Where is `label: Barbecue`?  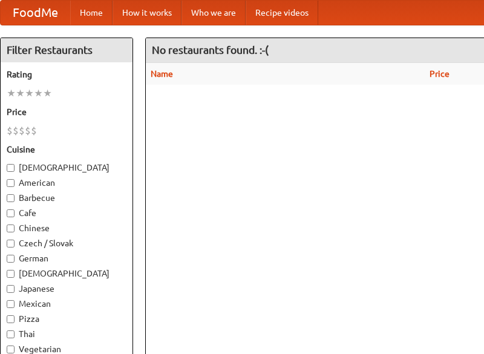 label: Barbecue is located at coordinates (67, 198).